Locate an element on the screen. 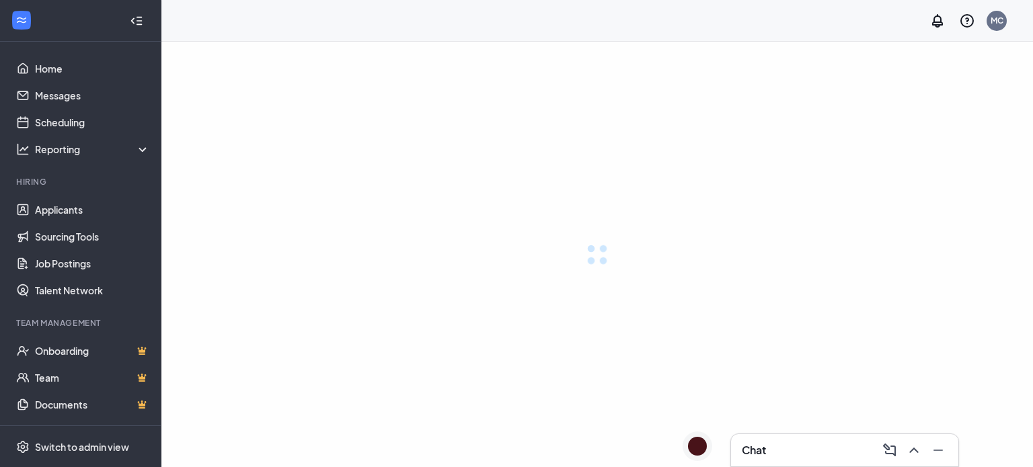  a: Talent Network is located at coordinates (92, 291).